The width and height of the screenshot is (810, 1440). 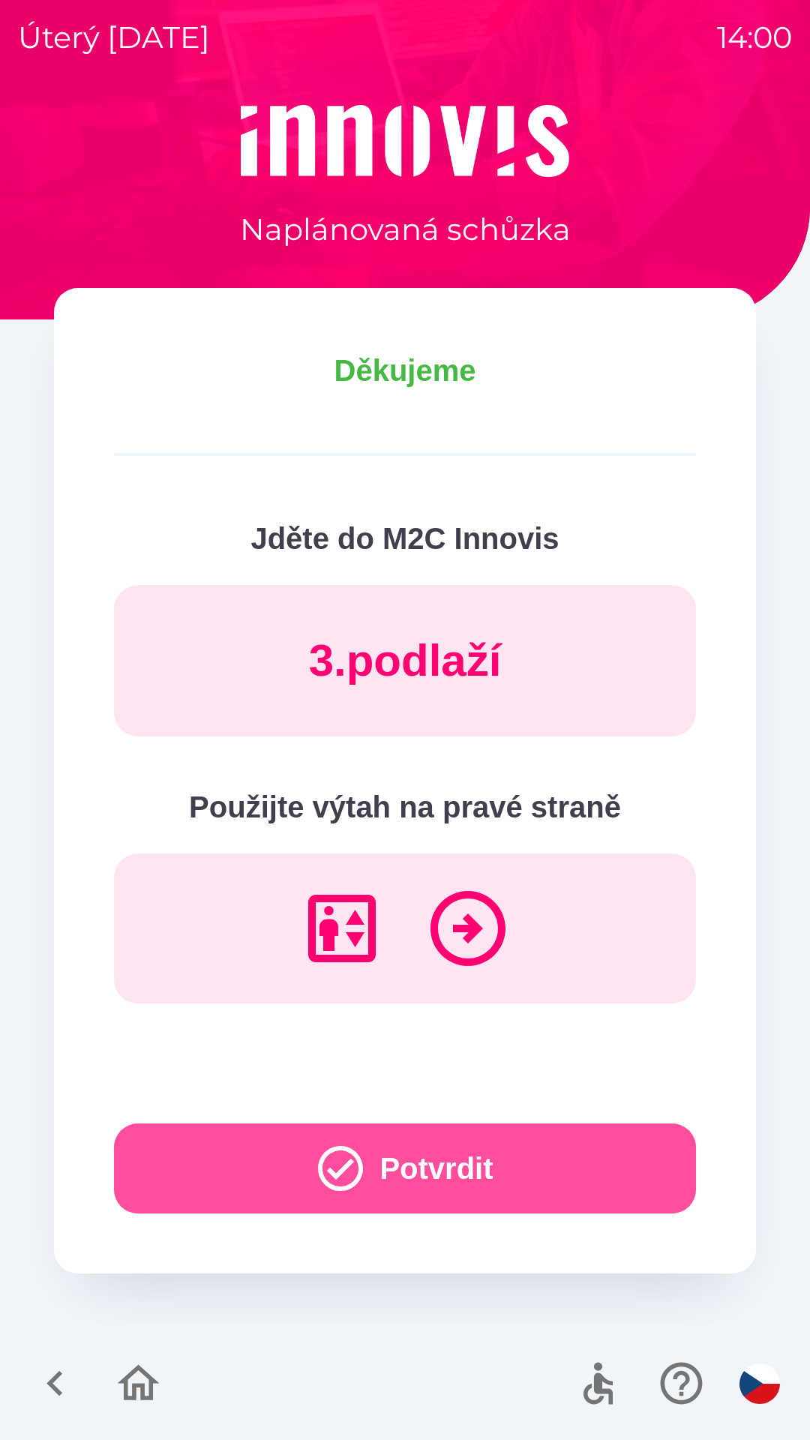 What do you see at coordinates (405, 370) in the screenshot?
I see `p: Děkujeme` at bounding box center [405, 370].